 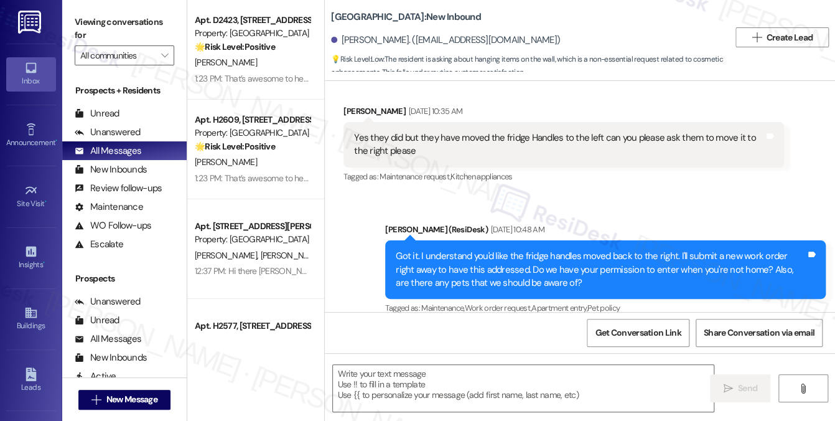 I want to click on a: Leads, so click(x=31, y=380).